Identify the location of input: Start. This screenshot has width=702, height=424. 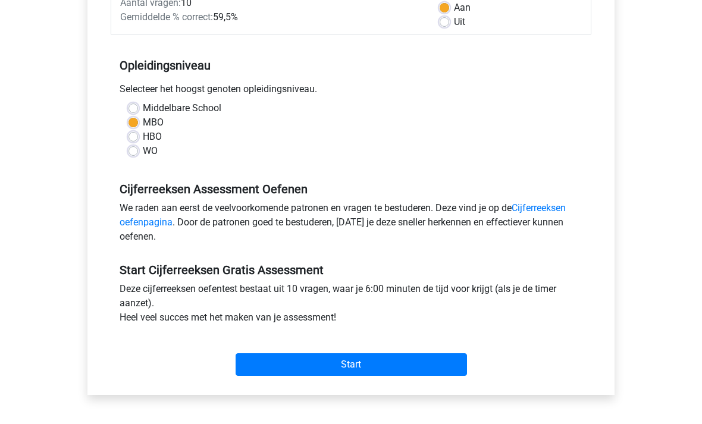
(351, 365).